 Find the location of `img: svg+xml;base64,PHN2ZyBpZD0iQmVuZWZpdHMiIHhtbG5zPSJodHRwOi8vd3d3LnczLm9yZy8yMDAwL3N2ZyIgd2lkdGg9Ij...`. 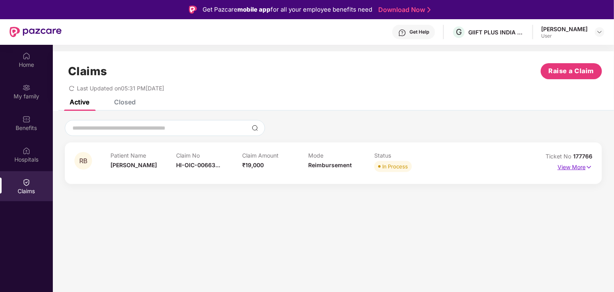

img: svg+xml;base64,PHN2ZyBpZD0iQmVuZWZpdHMiIHhtbG5zPSJodHRwOi8vd3d3LnczLm9yZy8yMDAwL3N2ZyIgd2lkdGg9Ij... is located at coordinates (26, 119).